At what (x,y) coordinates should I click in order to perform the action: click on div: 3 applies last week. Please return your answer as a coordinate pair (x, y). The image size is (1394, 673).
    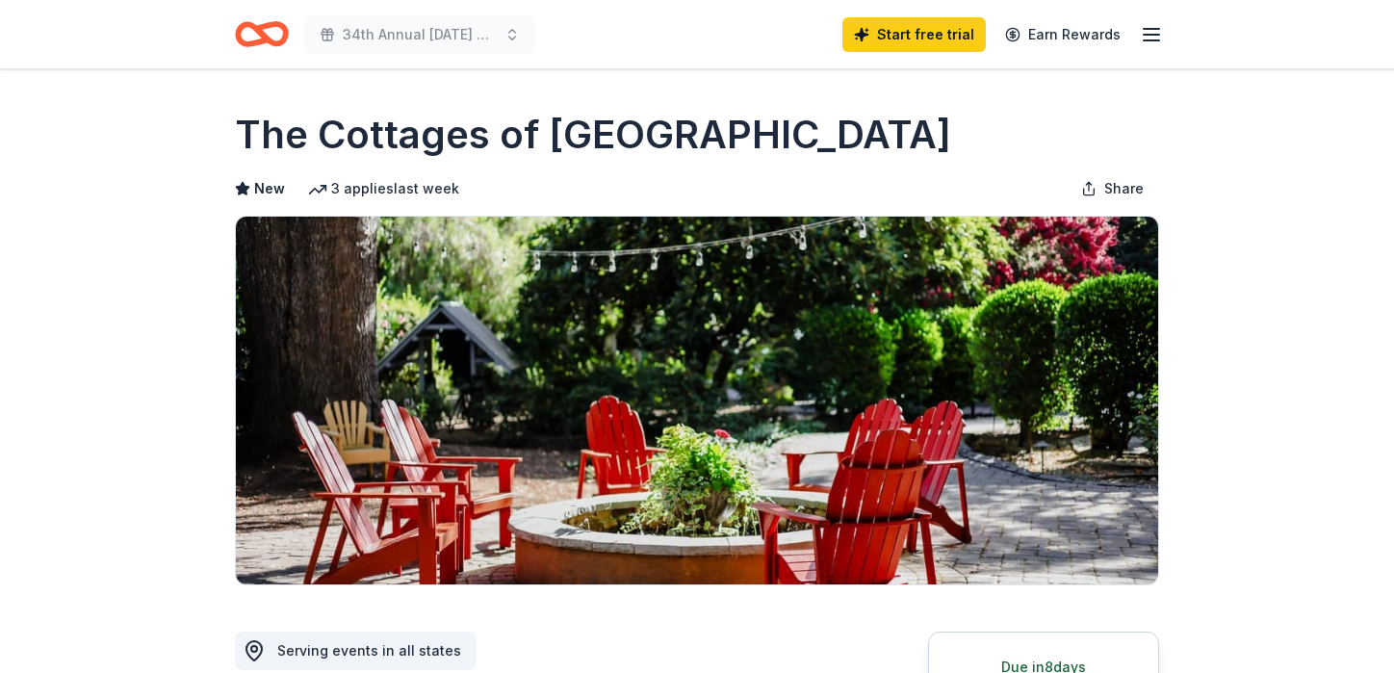
    Looking at the image, I should click on (383, 189).